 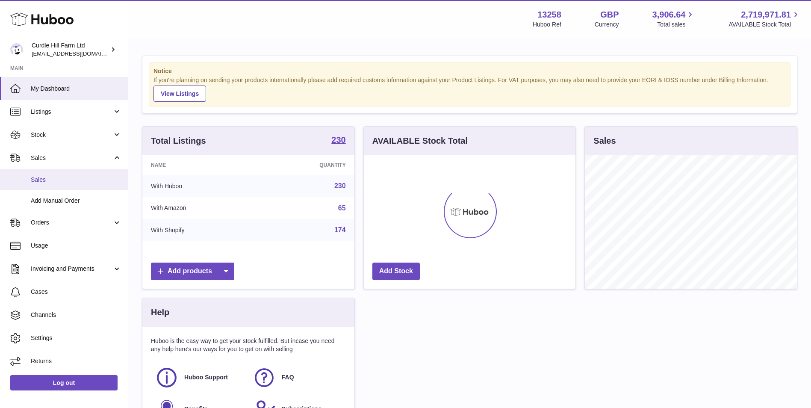 I want to click on strong: 13258, so click(x=549, y=15).